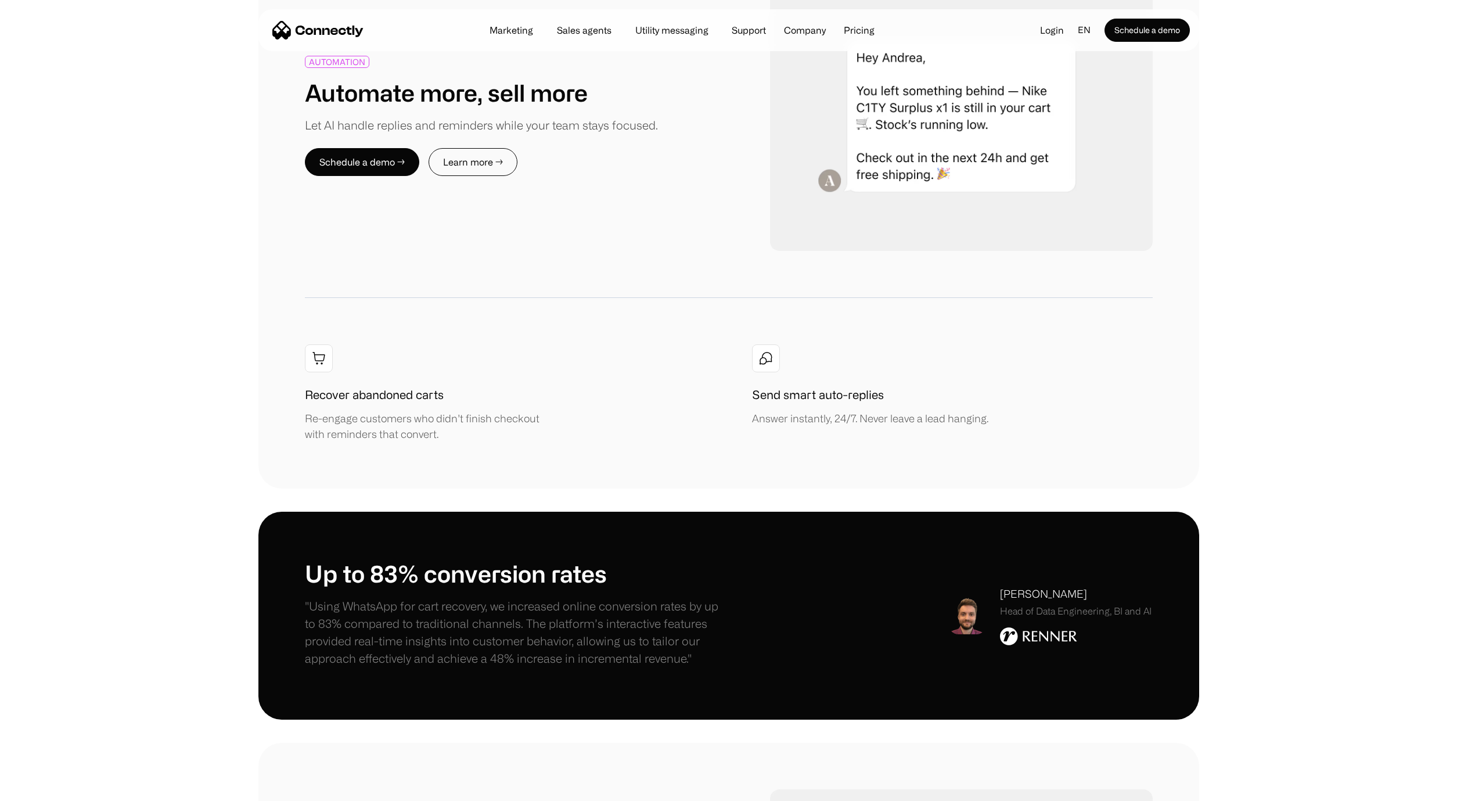 This screenshot has width=1457, height=801. I want to click on a: Learn more →, so click(473, 162).